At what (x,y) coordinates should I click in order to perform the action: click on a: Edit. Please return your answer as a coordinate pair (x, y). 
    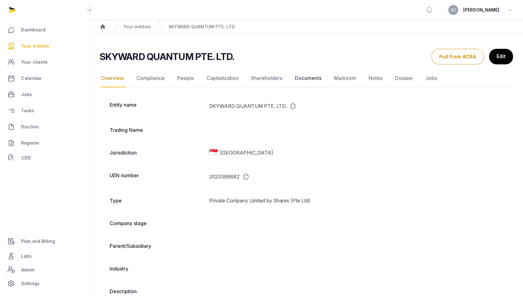
    Looking at the image, I should click on (501, 57).